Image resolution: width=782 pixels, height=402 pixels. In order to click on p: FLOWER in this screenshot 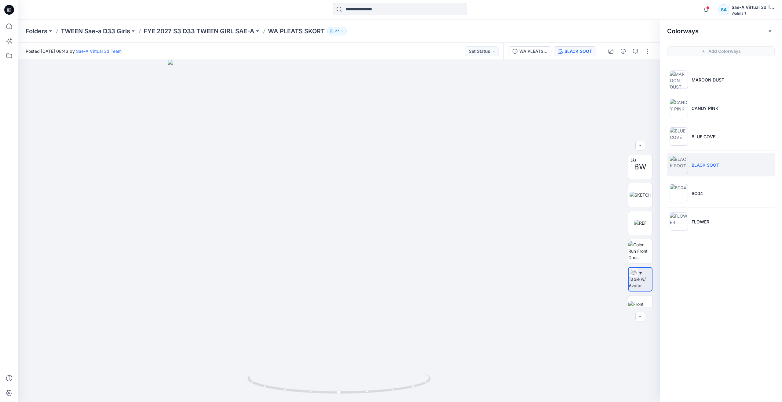, I will do `click(701, 222)`.